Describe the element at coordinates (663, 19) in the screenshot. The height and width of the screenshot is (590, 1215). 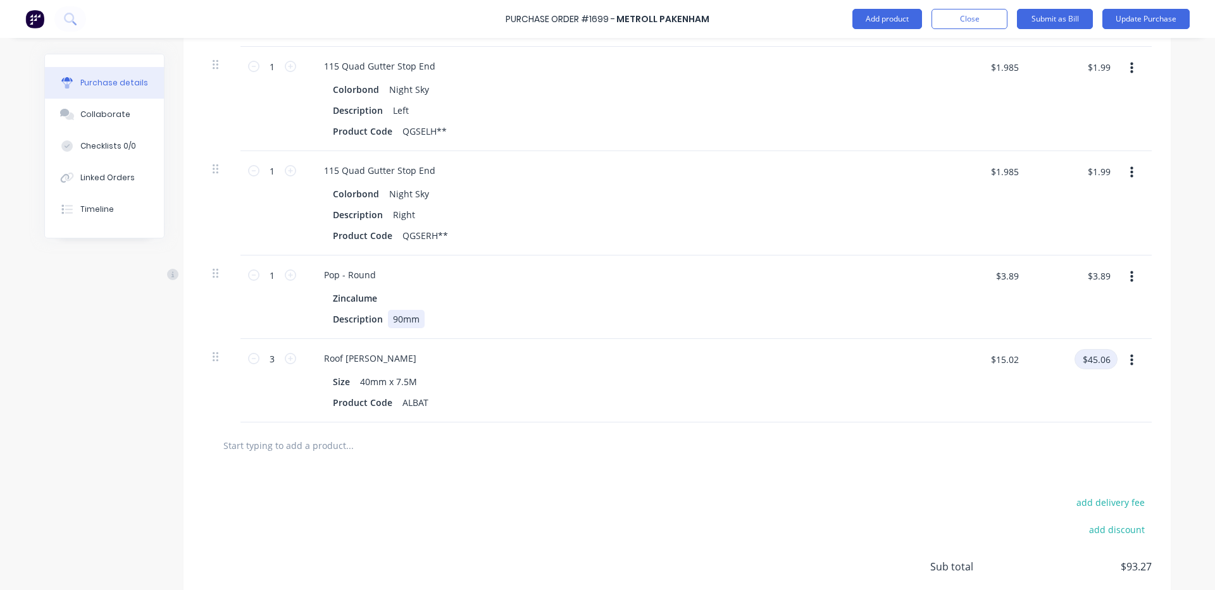
I see `div: METROLL PAKENHAM` at that location.